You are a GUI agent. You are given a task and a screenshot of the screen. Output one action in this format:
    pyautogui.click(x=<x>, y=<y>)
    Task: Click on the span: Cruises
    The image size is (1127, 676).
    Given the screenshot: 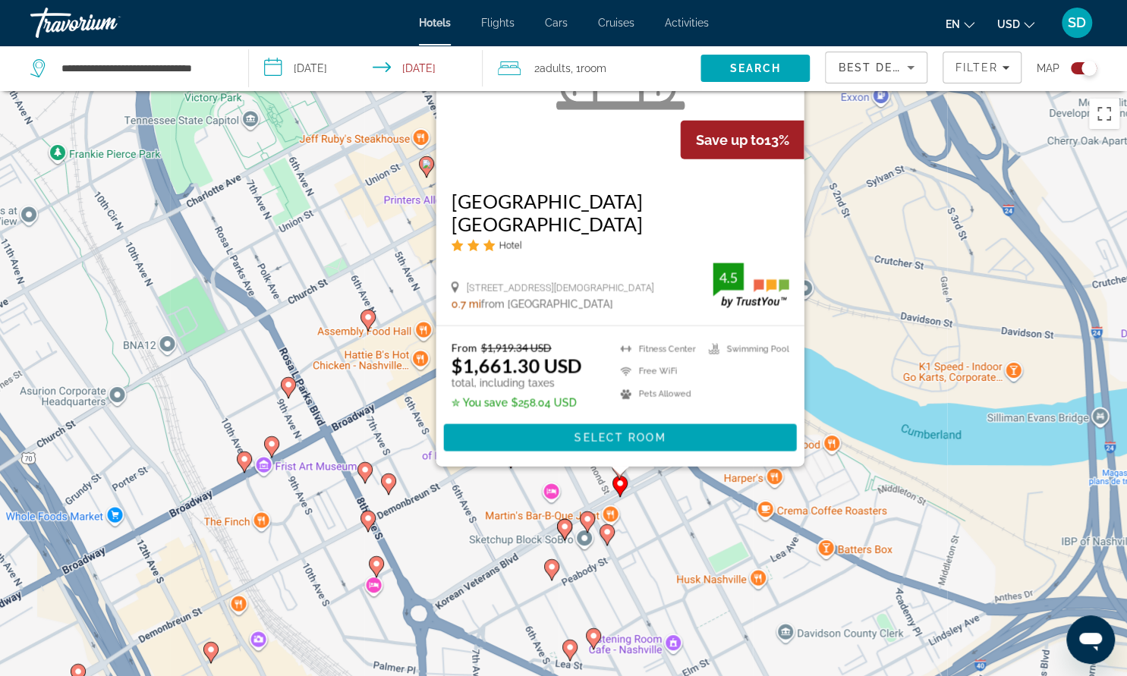 What is the action you would take?
    pyautogui.click(x=616, y=23)
    